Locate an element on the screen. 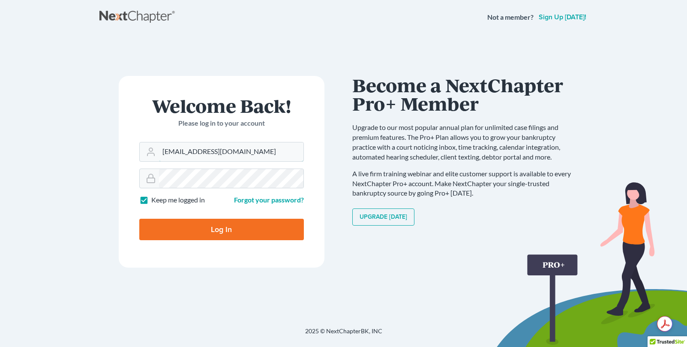 The height and width of the screenshot is (347, 687). a: Forgot your password? is located at coordinates (269, 199).